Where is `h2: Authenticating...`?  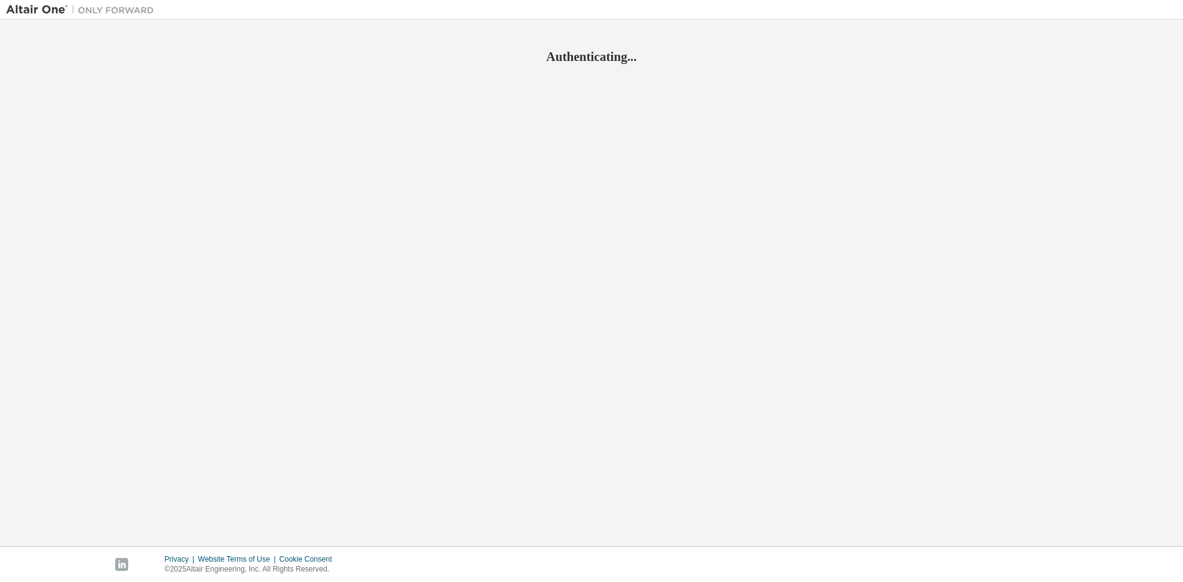
h2: Authenticating... is located at coordinates (591, 57).